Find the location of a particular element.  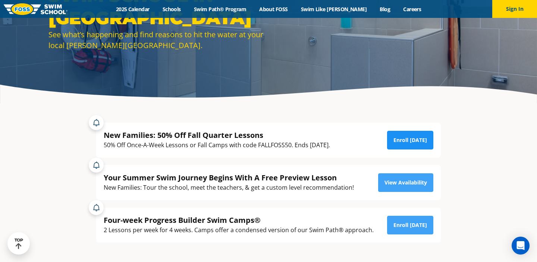

div: 2 Lessons per week for 4 weeks. Camps offer a condensed version of our Swim Path® approach. is located at coordinates (239, 230).